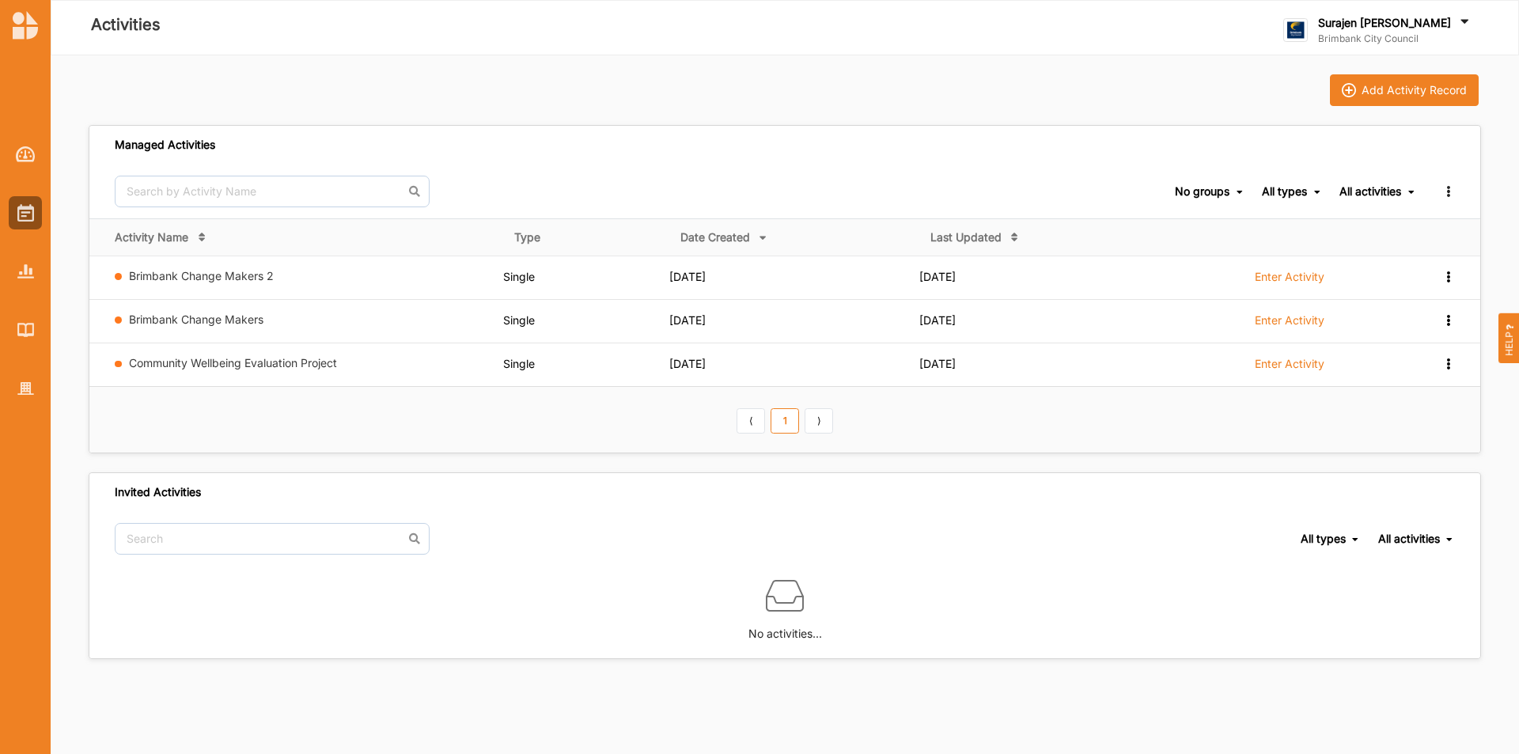  I want to click on div: Activity Name, so click(151, 237).